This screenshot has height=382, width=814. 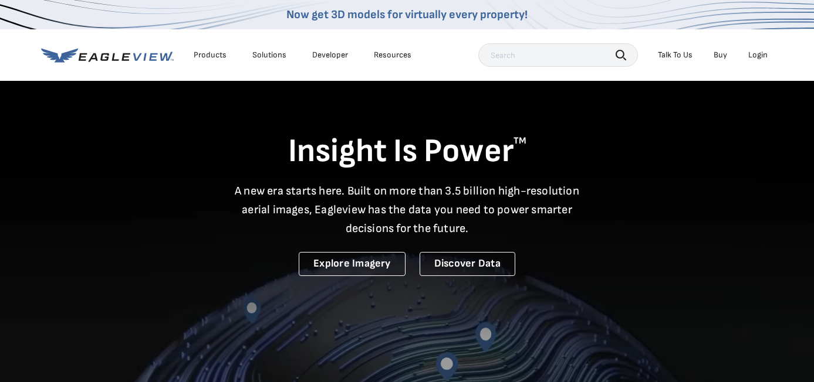 I want to click on a: Now get 3D models for virtually every property!, so click(x=407, y=15).